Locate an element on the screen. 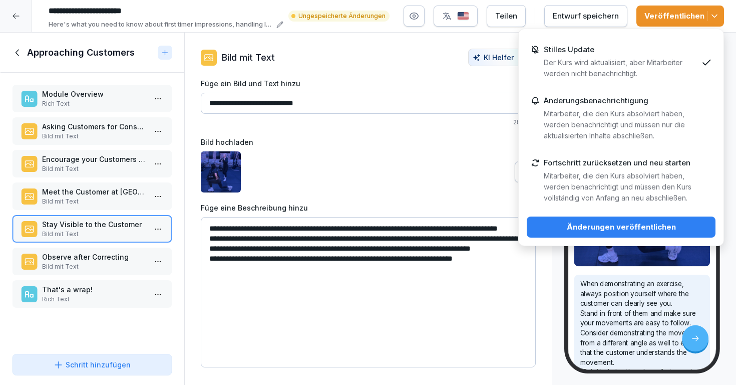  p: Fortschritt zurücksetzen und neu starten is located at coordinates (617, 163).